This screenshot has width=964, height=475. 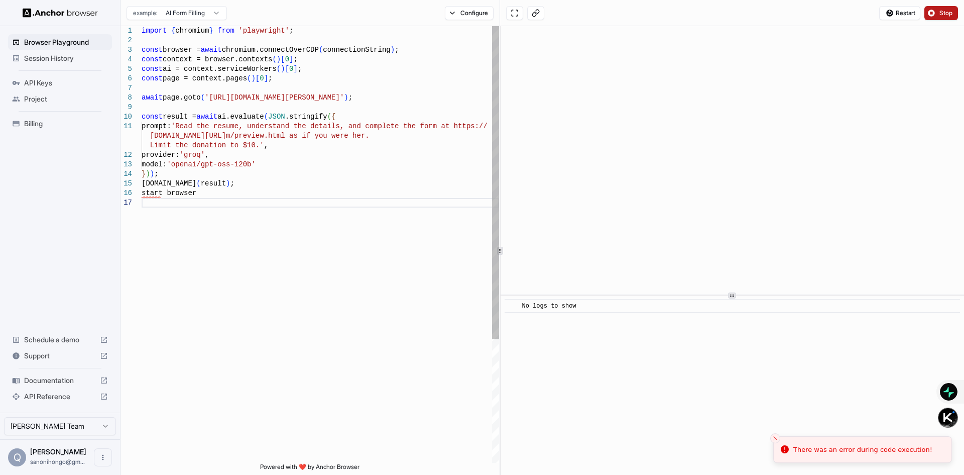 I want to click on span: start browser, so click(x=169, y=193).